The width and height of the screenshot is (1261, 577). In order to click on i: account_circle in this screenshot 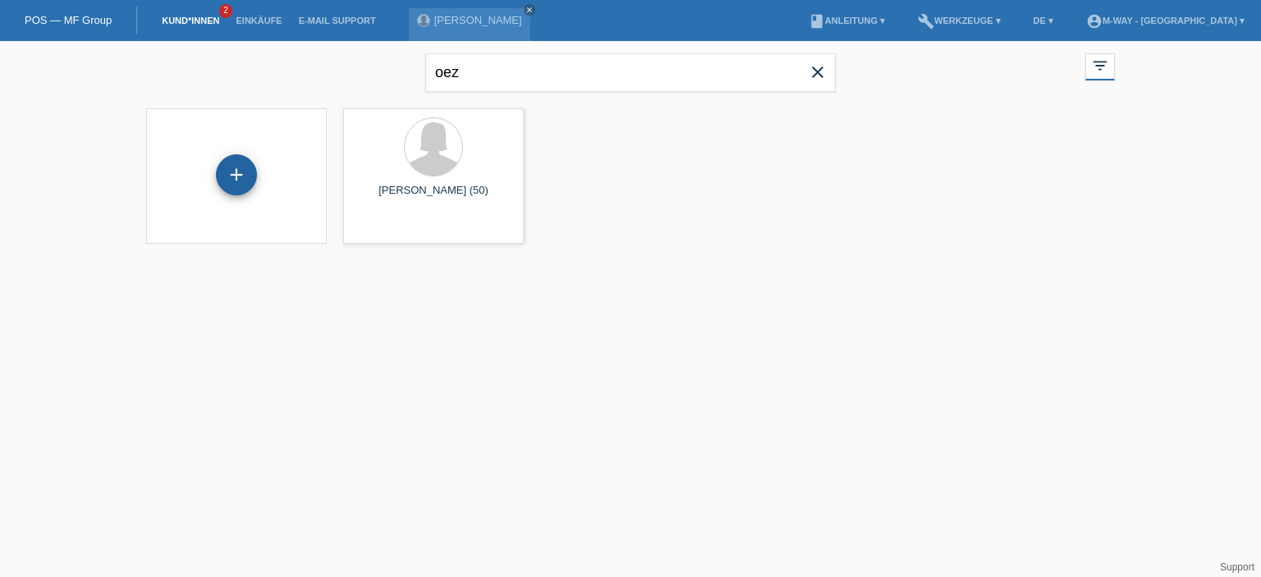, I will do `click(1094, 21)`.